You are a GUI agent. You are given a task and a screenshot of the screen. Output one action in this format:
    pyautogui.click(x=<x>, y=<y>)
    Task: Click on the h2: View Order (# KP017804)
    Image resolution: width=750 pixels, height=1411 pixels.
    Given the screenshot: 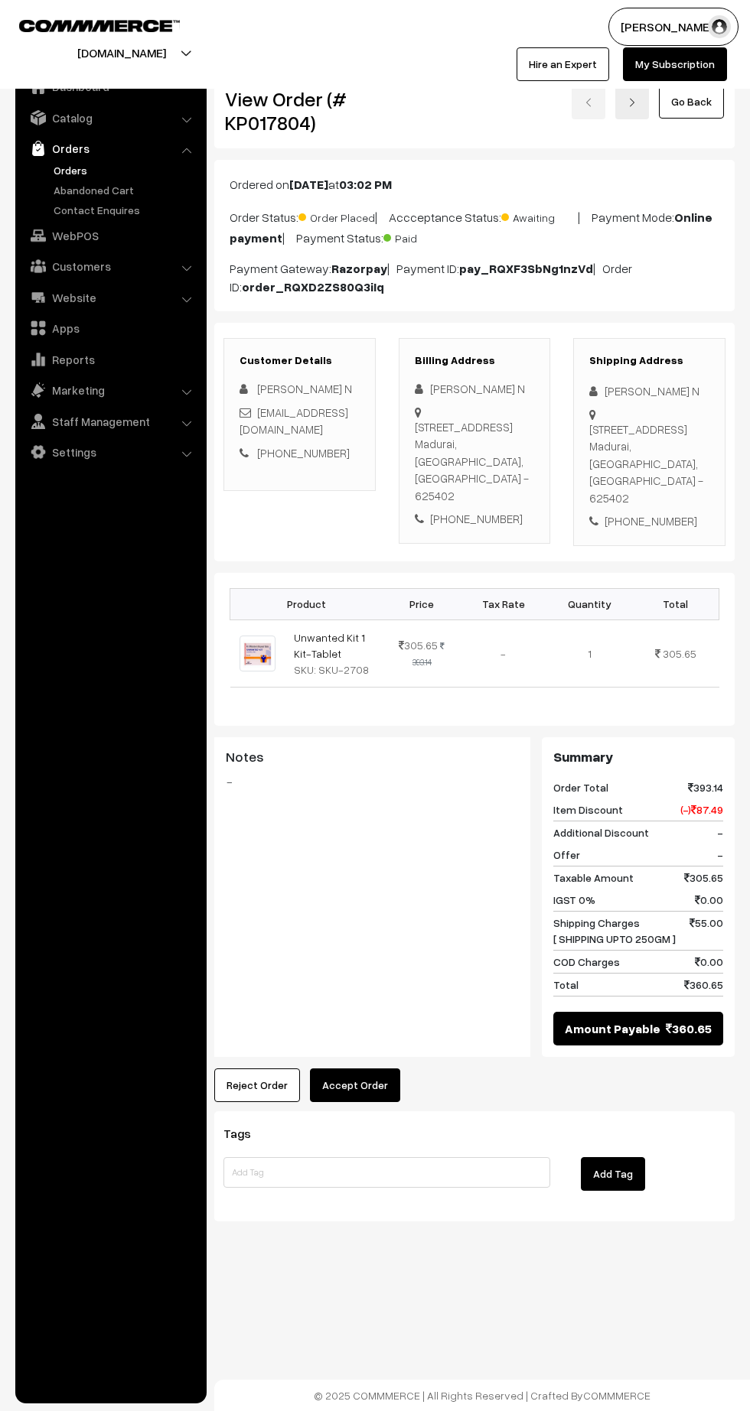 What is the action you would take?
    pyautogui.click(x=300, y=111)
    